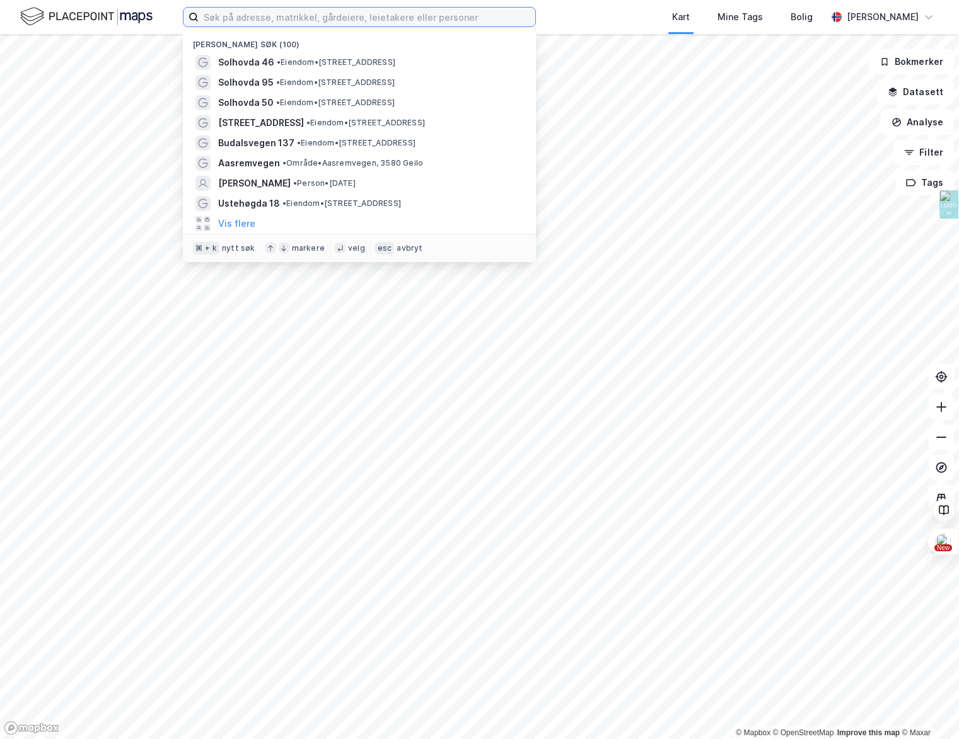 This screenshot has height=739, width=959. Describe the element at coordinates (740, 17) in the screenshot. I see `div: Mine Tags` at that location.